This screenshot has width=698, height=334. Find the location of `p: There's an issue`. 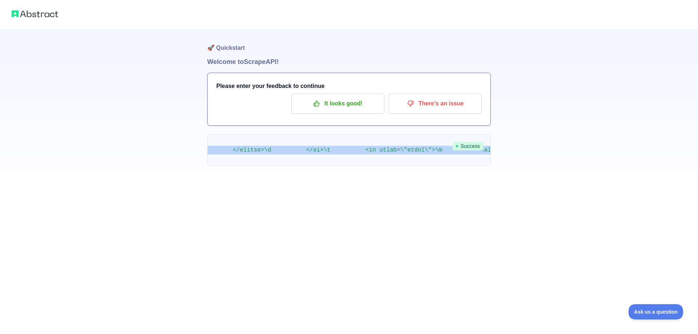

p: There's an issue is located at coordinates (435, 104).